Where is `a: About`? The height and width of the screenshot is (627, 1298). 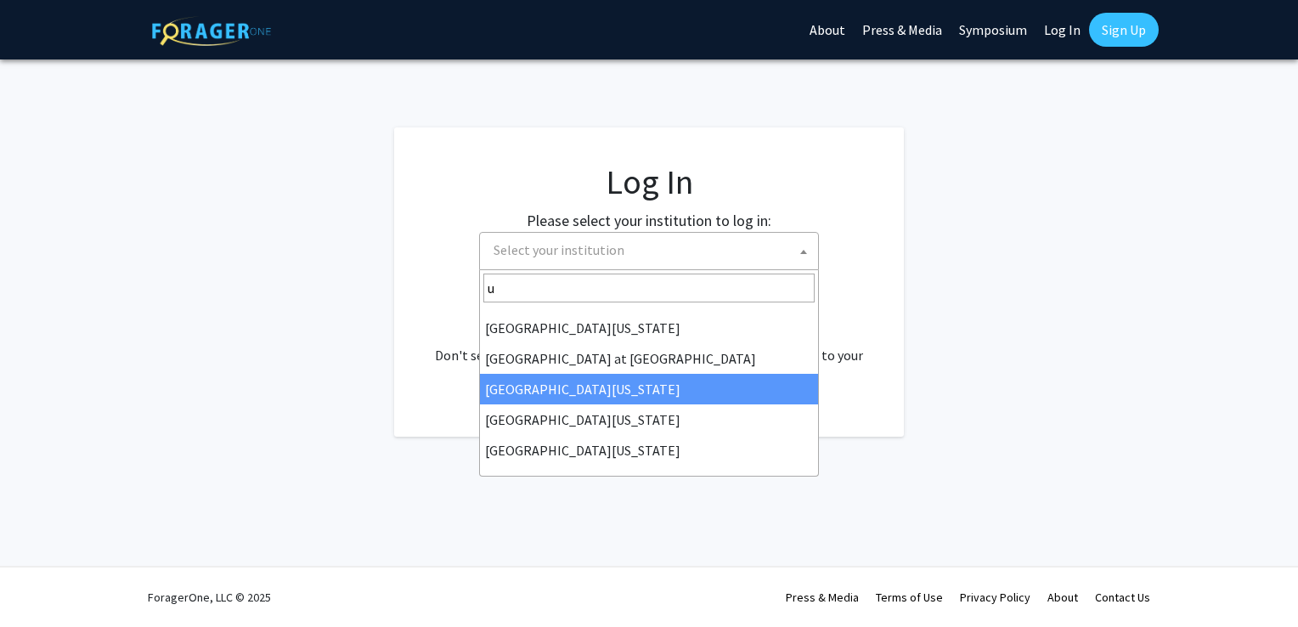 a: About is located at coordinates (1063, 597).